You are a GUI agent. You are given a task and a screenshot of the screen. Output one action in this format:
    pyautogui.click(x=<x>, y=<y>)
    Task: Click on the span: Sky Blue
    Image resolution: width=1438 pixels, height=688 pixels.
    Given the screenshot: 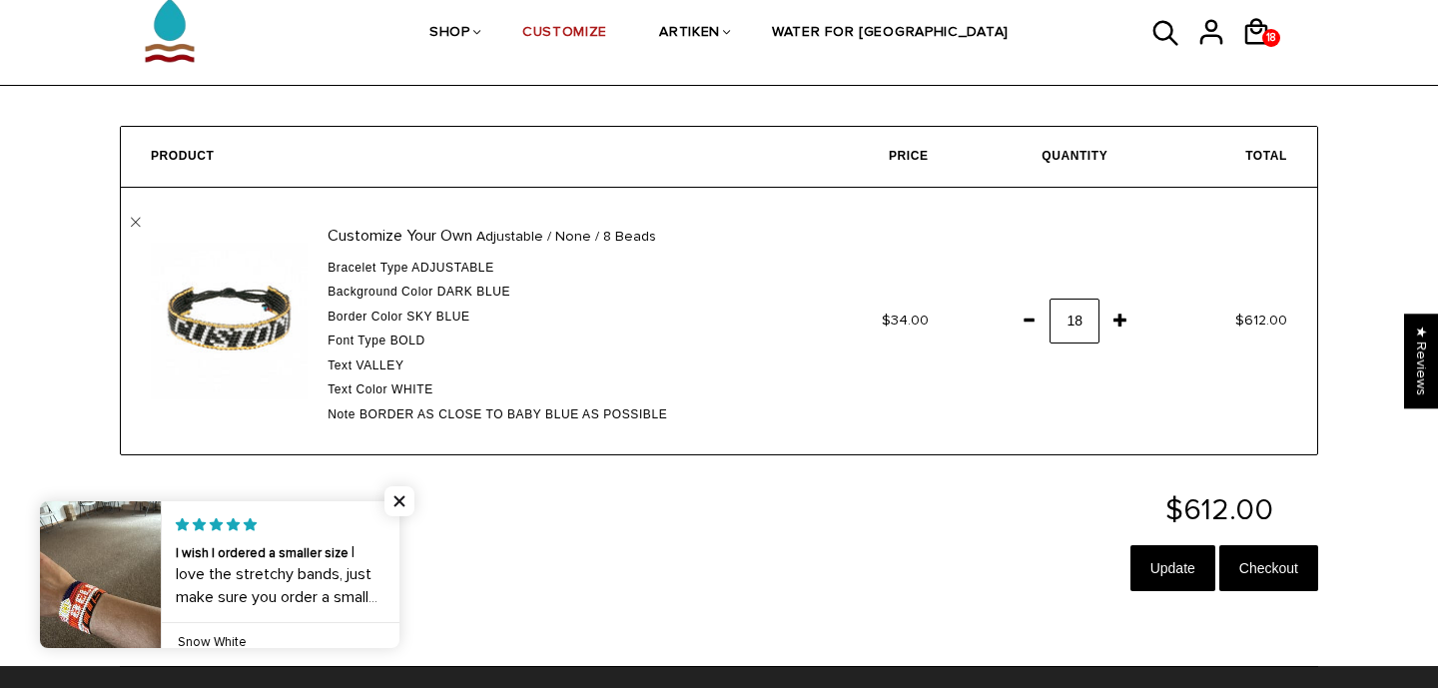 What is the action you would take?
    pyautogui.click(x=437, y=317)
    